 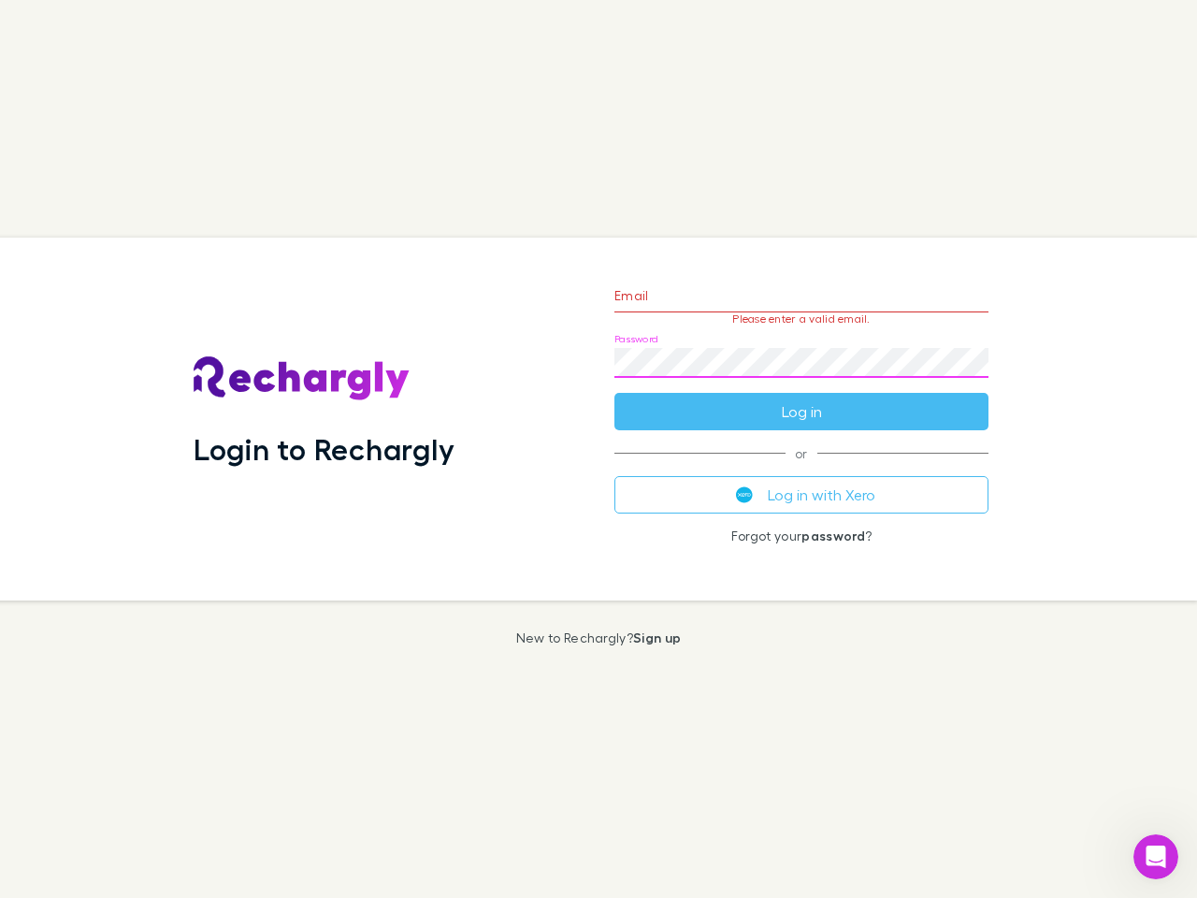 I want to click on p: Forgot your ?, so click(x=802, y=536).